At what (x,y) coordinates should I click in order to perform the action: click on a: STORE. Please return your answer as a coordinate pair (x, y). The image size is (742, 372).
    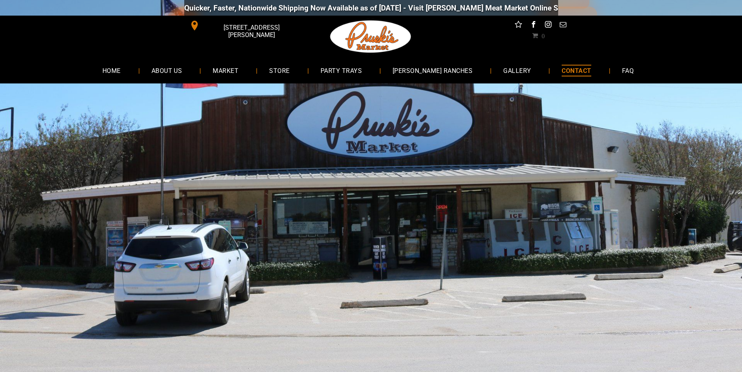
    Looking at the image, I should click on (279, 70).